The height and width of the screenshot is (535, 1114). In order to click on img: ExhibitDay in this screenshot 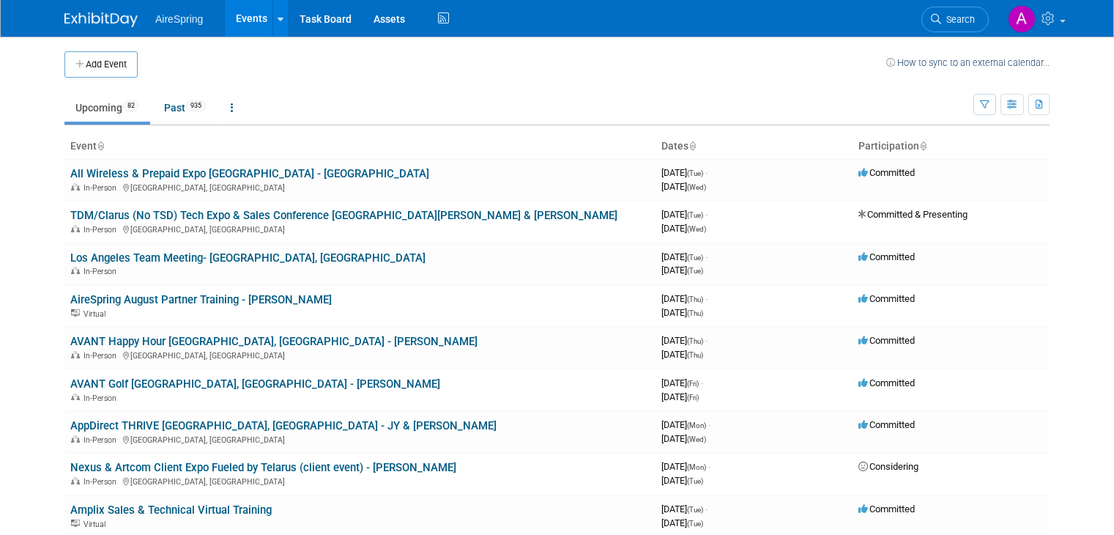, I will do `click(101, 20)`.